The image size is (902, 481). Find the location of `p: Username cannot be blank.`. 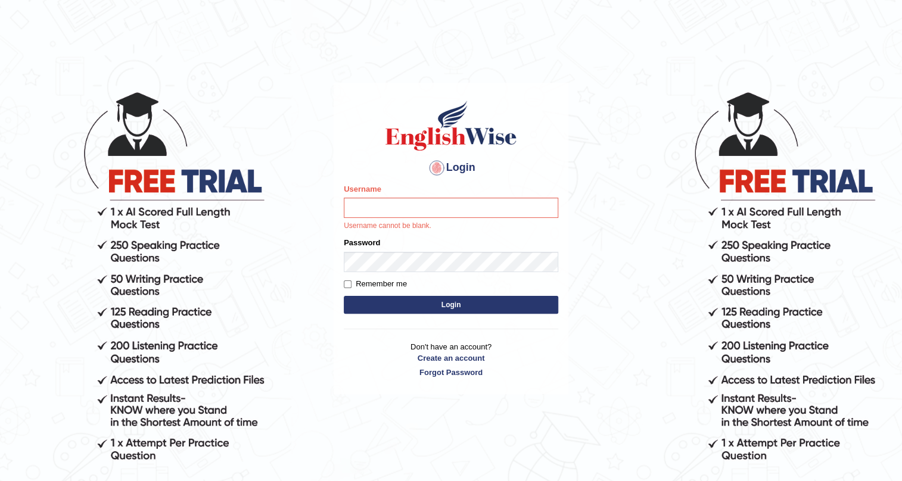

p: Username cannot be blank. is located at coordinates (451, 226).